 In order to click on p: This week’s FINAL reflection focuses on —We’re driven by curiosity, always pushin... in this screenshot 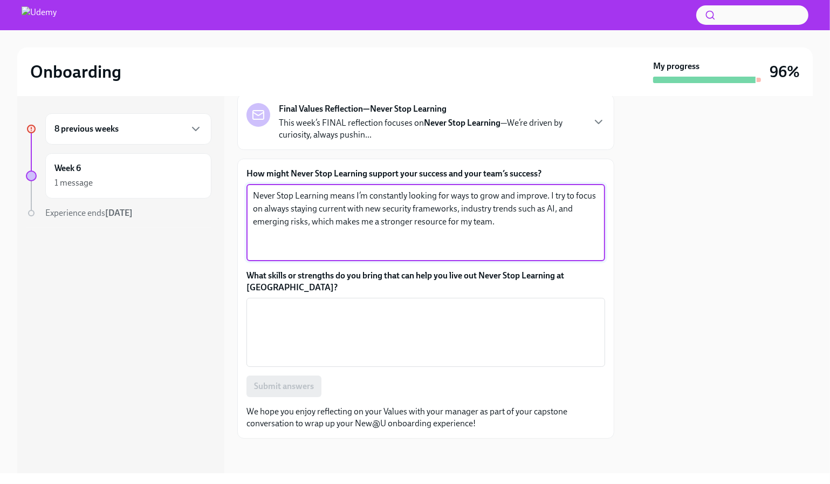, I will do `click(431, 129)`.